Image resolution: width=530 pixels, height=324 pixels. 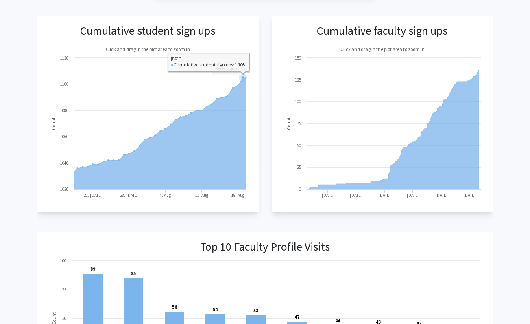 I want to click on text: 1040, so click(x=64, y=163).